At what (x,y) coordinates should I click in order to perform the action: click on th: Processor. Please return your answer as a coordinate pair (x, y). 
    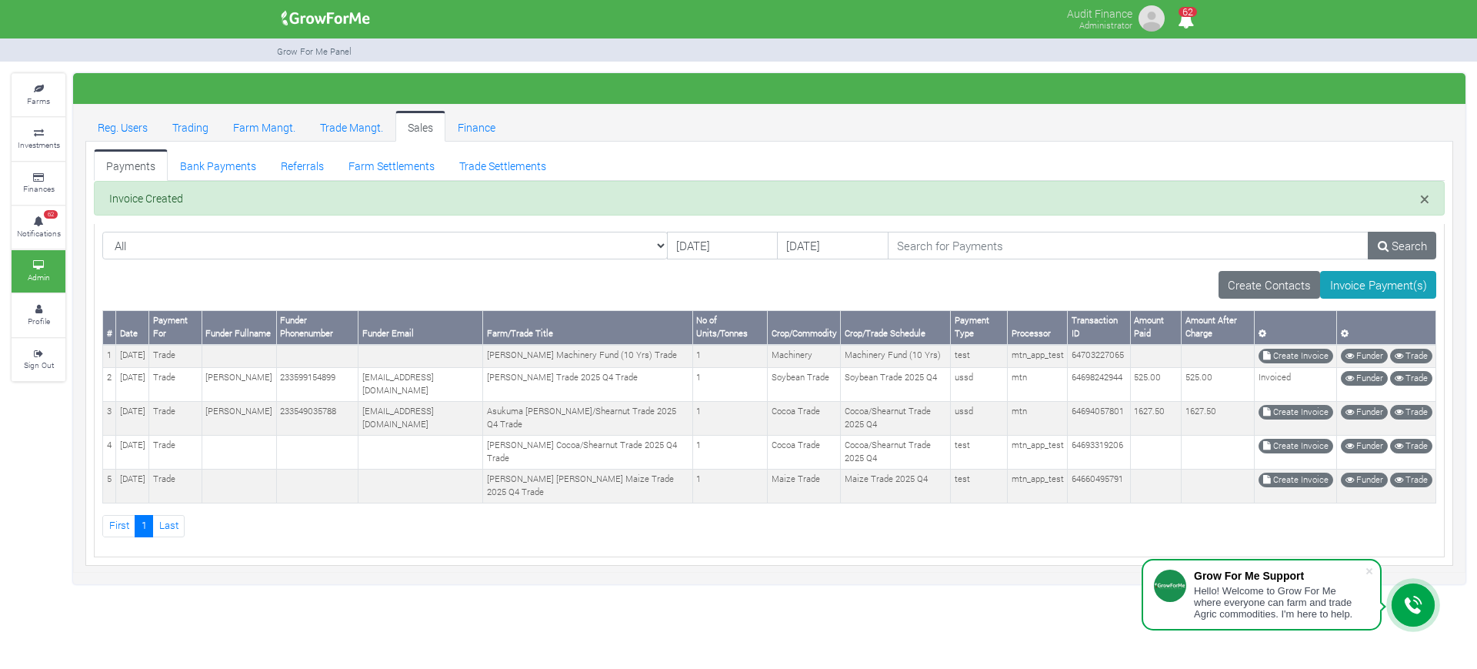
    Looking at the image, I should click on (1038, 327).